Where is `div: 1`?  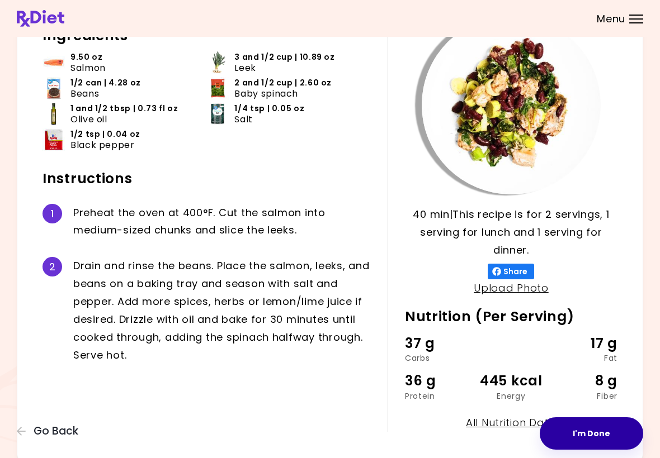
div: 1 is located at coordinates (52, 214).